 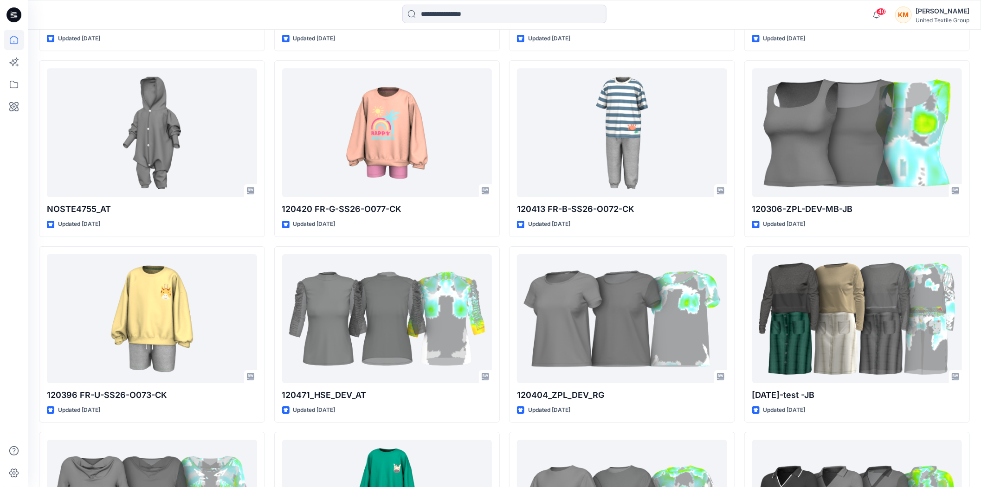 I want to click on div: KM, so click(x=904, y=15).